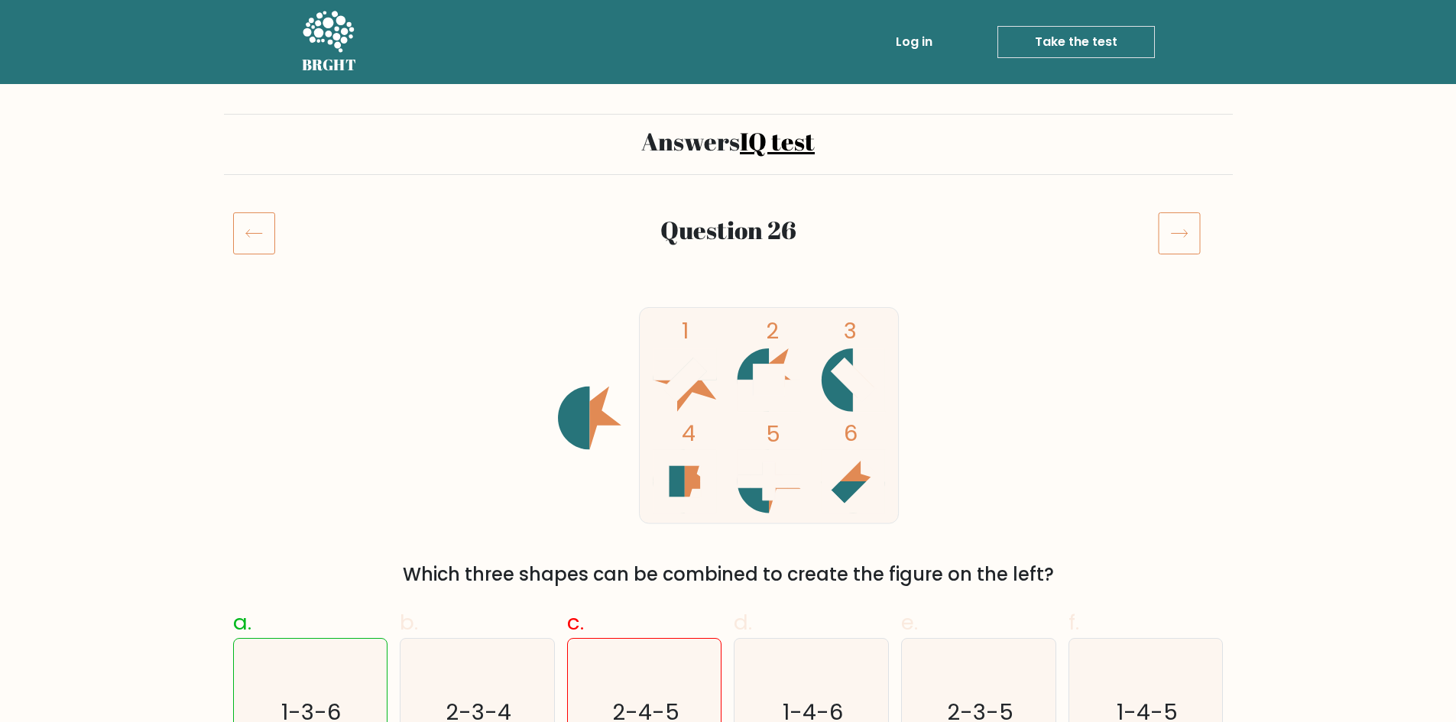 The image size is (1456, 722). Describe the element at coordinates (329, 65) in the screenshot. I see `h5: BRGHT` at that location.